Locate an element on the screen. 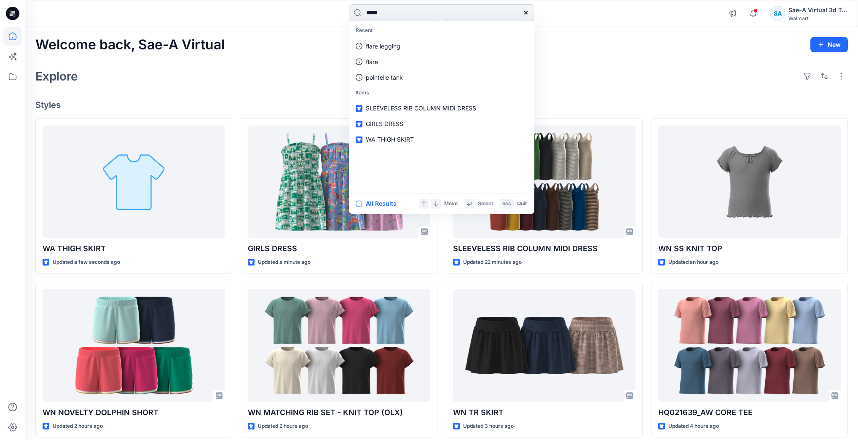 The height and width of the screenshot is (440, 858). p: flare legging is located at coordinates (383, 46).